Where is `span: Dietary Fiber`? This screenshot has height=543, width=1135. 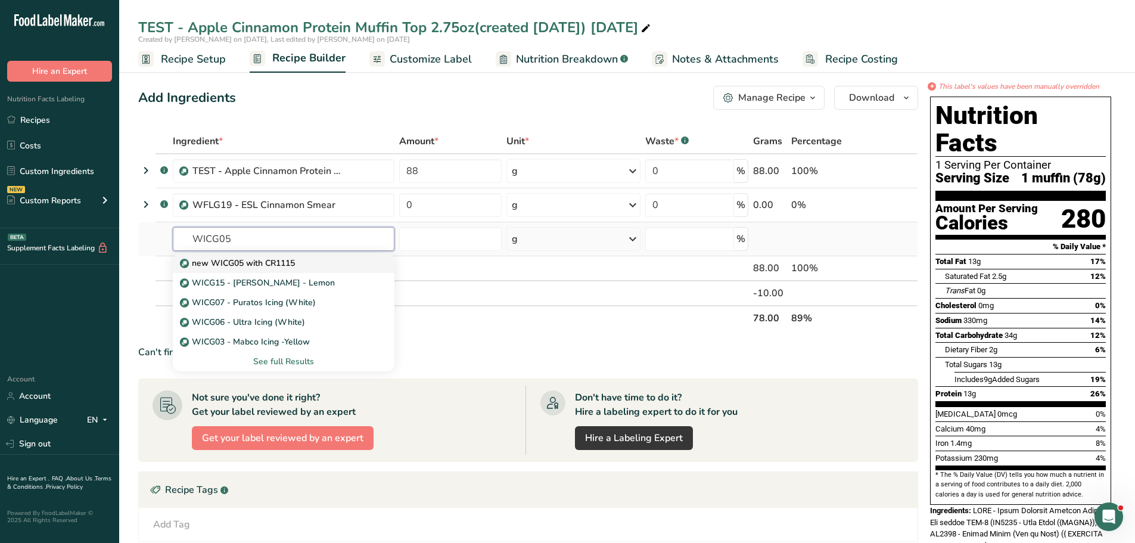 span: Dietary Fiber is located at coordinates (965, 349).